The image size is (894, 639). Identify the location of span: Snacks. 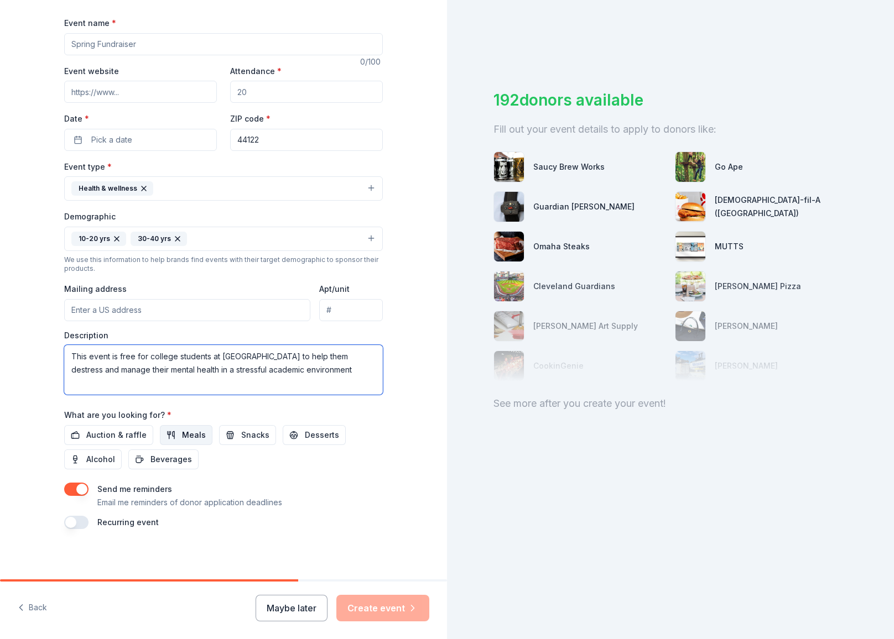
(255, 435).